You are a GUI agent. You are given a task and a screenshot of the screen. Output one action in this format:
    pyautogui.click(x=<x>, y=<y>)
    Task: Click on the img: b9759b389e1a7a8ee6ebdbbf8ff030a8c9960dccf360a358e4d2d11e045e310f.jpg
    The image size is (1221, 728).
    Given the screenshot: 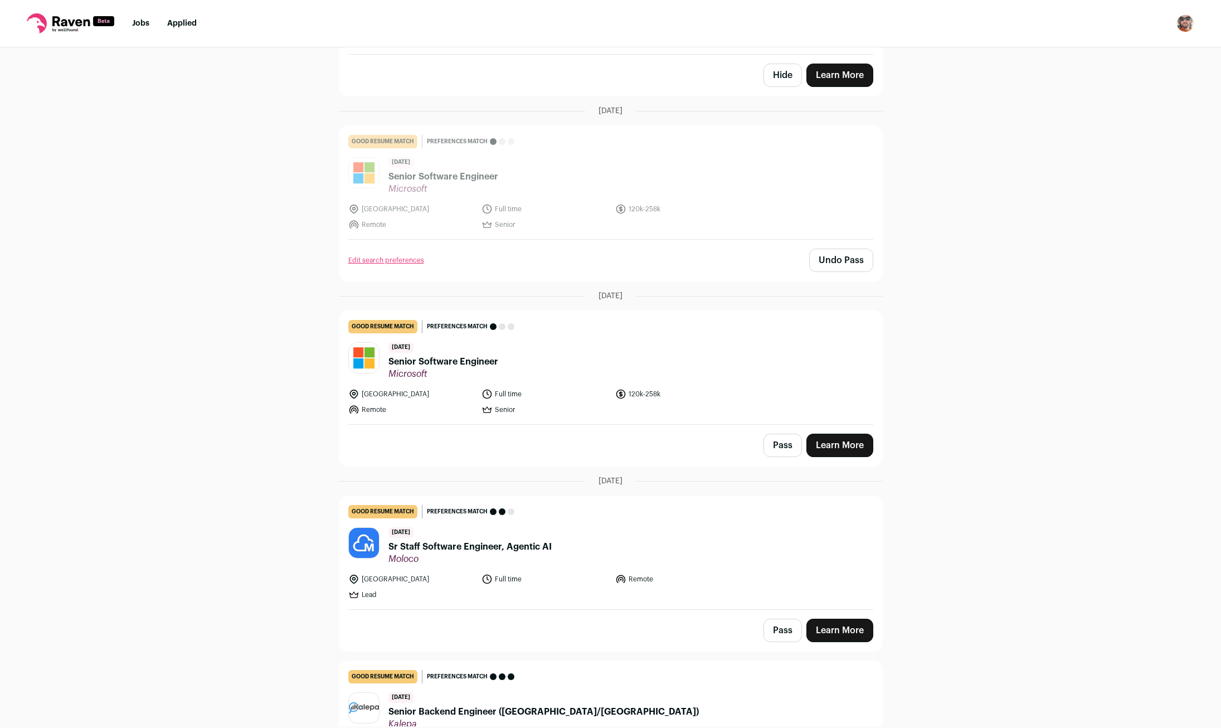 What is the action you would take?
    pyautogui.click(x=364, y=543)
    